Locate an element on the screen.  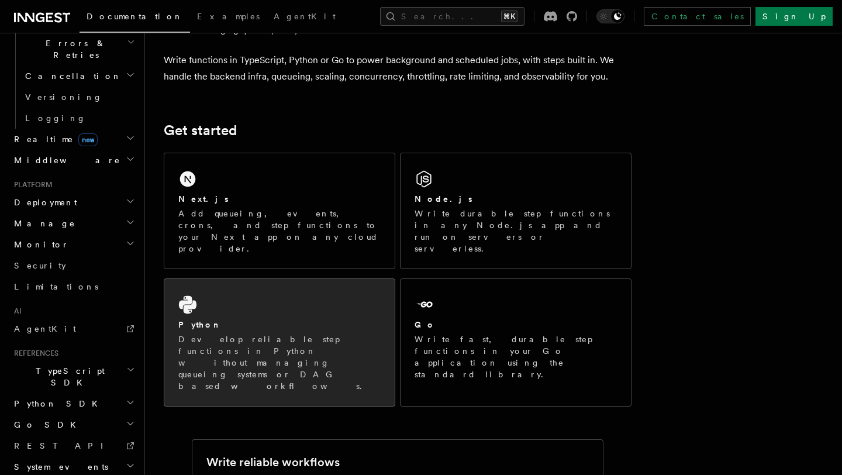
span: TypeScript SDK is located at coordinates (68, 377).